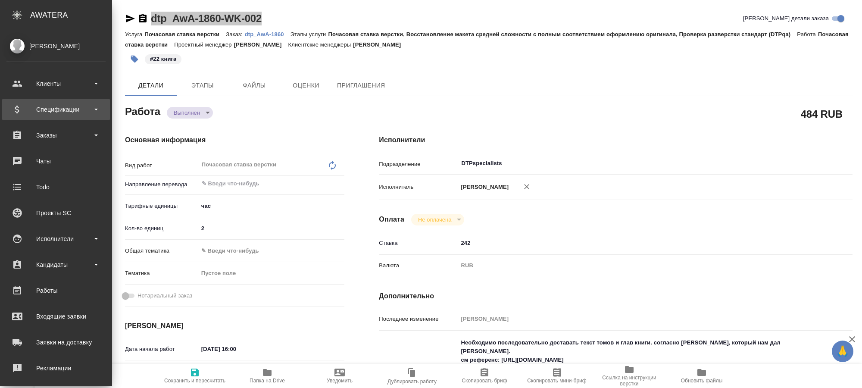 This screenshot has width=862, height=388. What do you see at coordinates (56, 290) in the screenshot?
I see `div: Работы` at bounding box center [56, 290].